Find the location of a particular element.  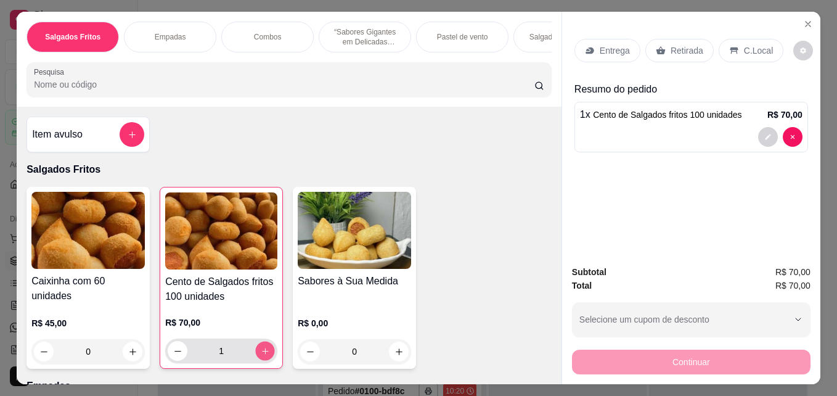

label: Pesquisa is located at coordinates (51, 72).